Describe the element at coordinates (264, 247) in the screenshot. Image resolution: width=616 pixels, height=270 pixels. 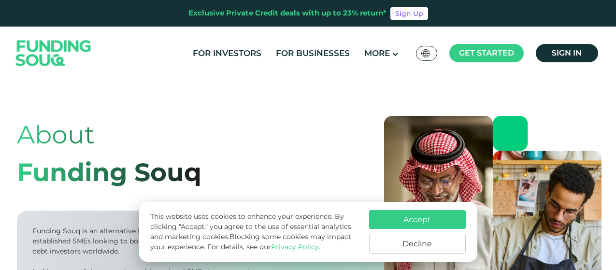
I see `span: For details, see our .` at that location.